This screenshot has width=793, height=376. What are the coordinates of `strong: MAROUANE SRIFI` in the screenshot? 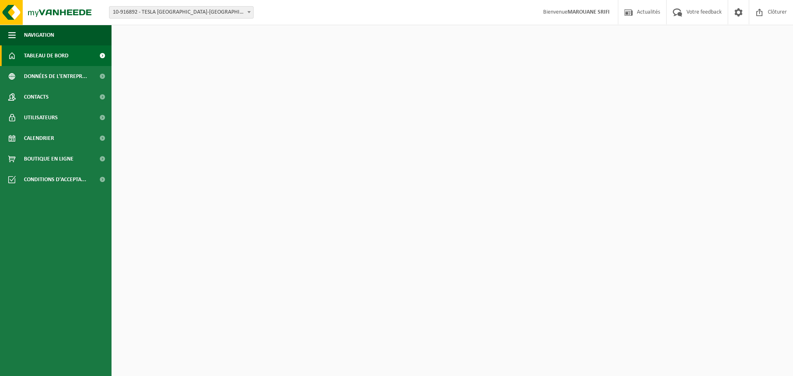 It's located at (589, 12).